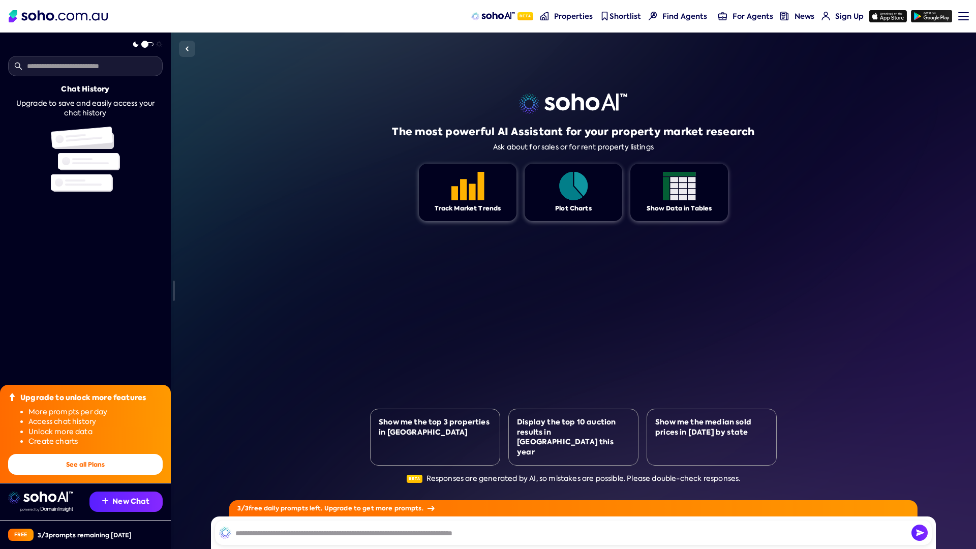 The height and width of the screenshot is (549, 976). What do you see at coordinates (96, 422) in the screenshot?
I see `li: Access chat history` at bounding box center [96, 422].